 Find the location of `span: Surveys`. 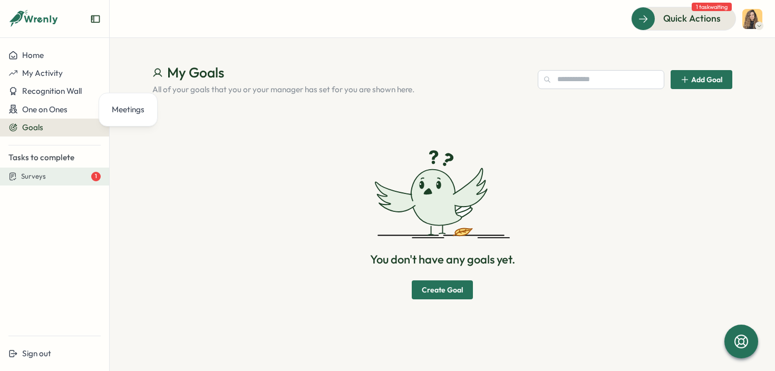

span: Surveys is located at coordinates (33, 177).